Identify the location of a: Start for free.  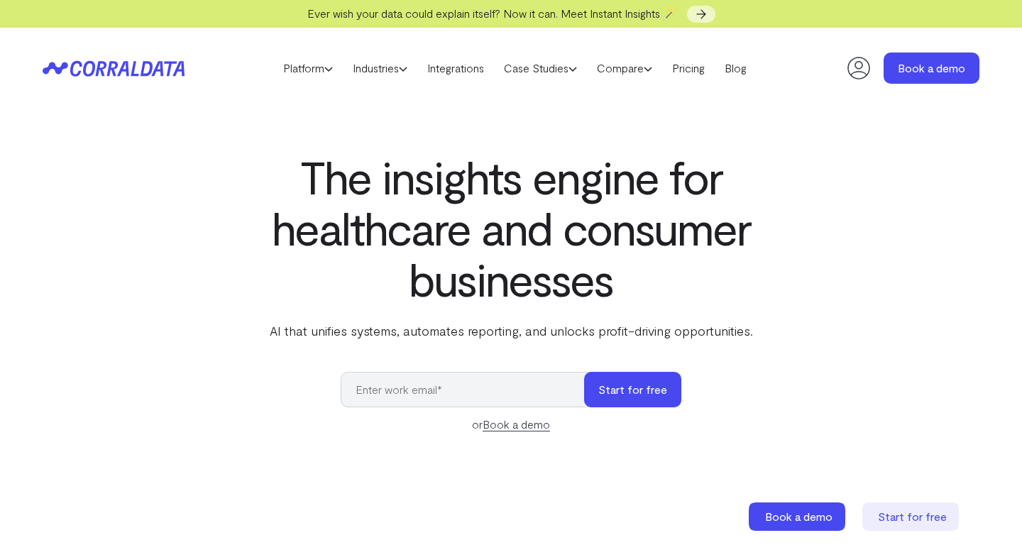
(912, 517).